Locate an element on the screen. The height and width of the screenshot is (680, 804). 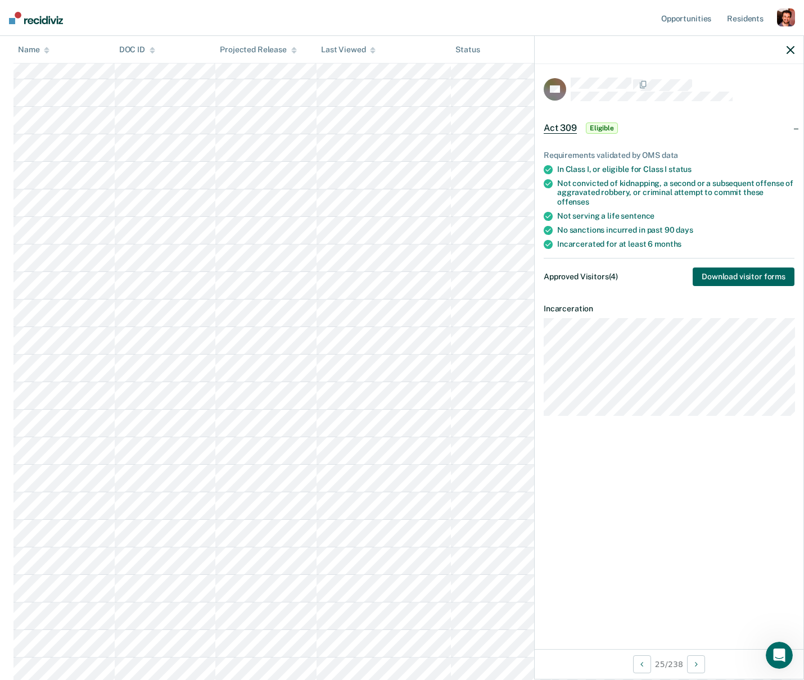
dt: Approved Visitors (4) is located at coordinates (581, 277).